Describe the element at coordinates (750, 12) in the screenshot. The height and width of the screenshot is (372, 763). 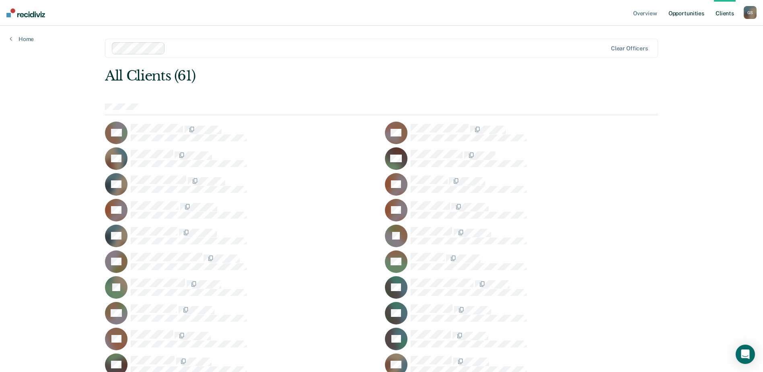
I see `div: G S` at that location.